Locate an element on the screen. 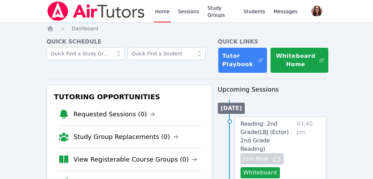 The height and width of the screenshot is (179, 373). span: Messages is located at coordinates (286, 12).